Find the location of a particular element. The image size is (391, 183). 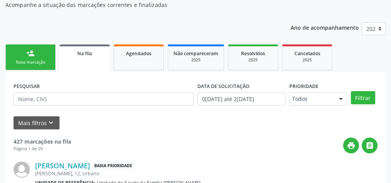

button: print is located at coordinates (351, 145).